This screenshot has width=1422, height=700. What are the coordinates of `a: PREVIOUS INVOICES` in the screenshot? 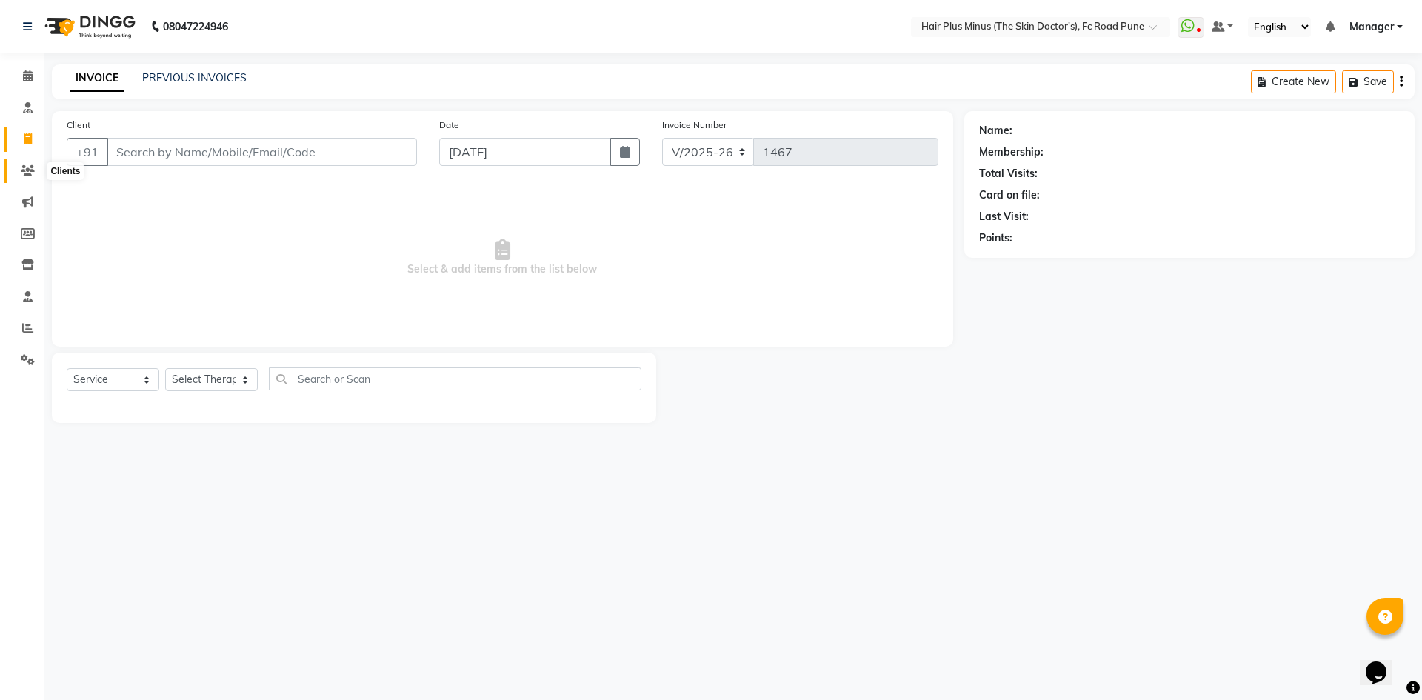 It's located at (194, 78).